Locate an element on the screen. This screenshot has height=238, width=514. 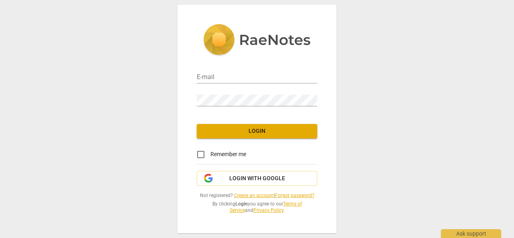
span: By clicking you agree to our and . is located at coordinates (257, 207).